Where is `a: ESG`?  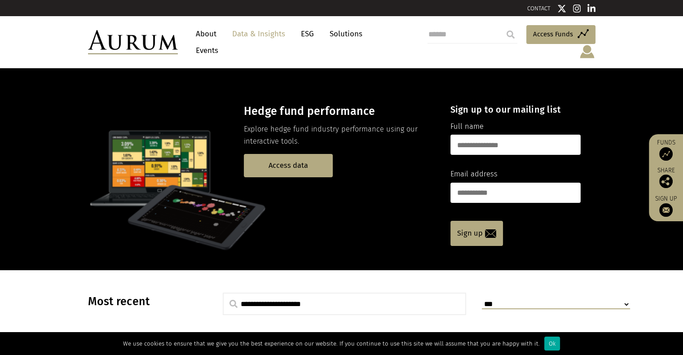 a: ESG is located at coordinates (307, 34).